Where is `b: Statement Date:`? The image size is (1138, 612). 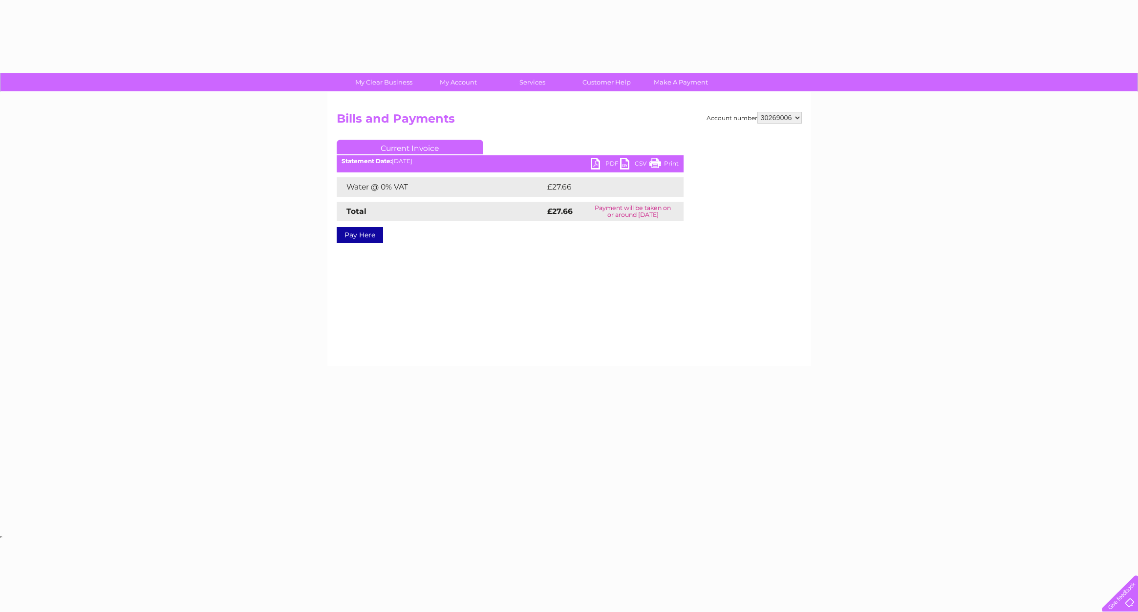
b: Statement Date: is located at coordinates (366, 161).